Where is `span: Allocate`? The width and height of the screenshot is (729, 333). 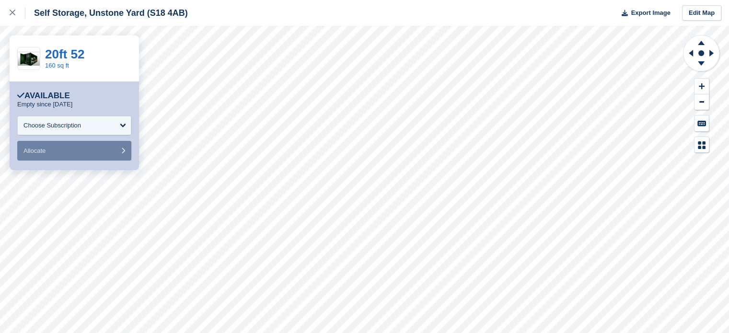
span: Allocate is located at coordinates (35, 150).